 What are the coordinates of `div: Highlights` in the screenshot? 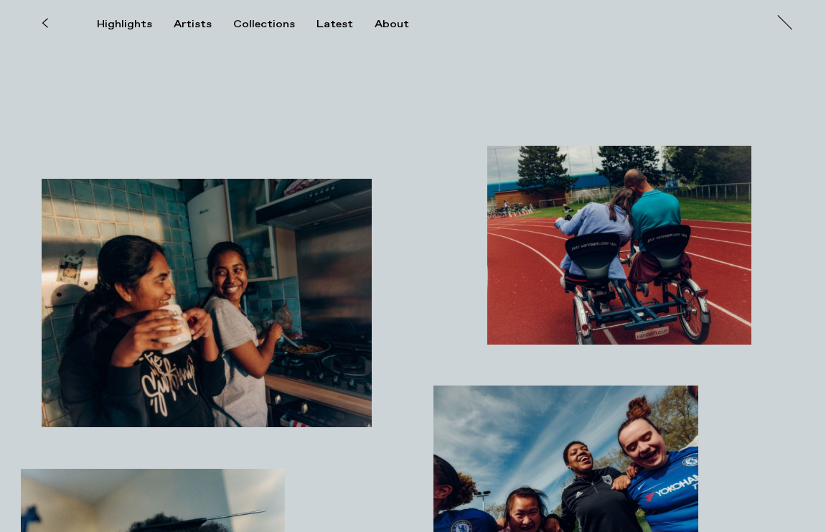 It's located at (124, 24).